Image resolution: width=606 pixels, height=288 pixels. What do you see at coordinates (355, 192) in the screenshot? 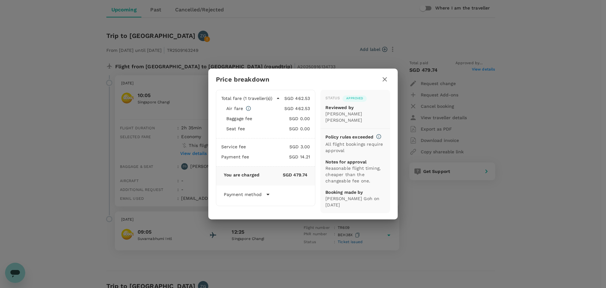
I see `p: Booking made by` at bounding box center [355, 192].